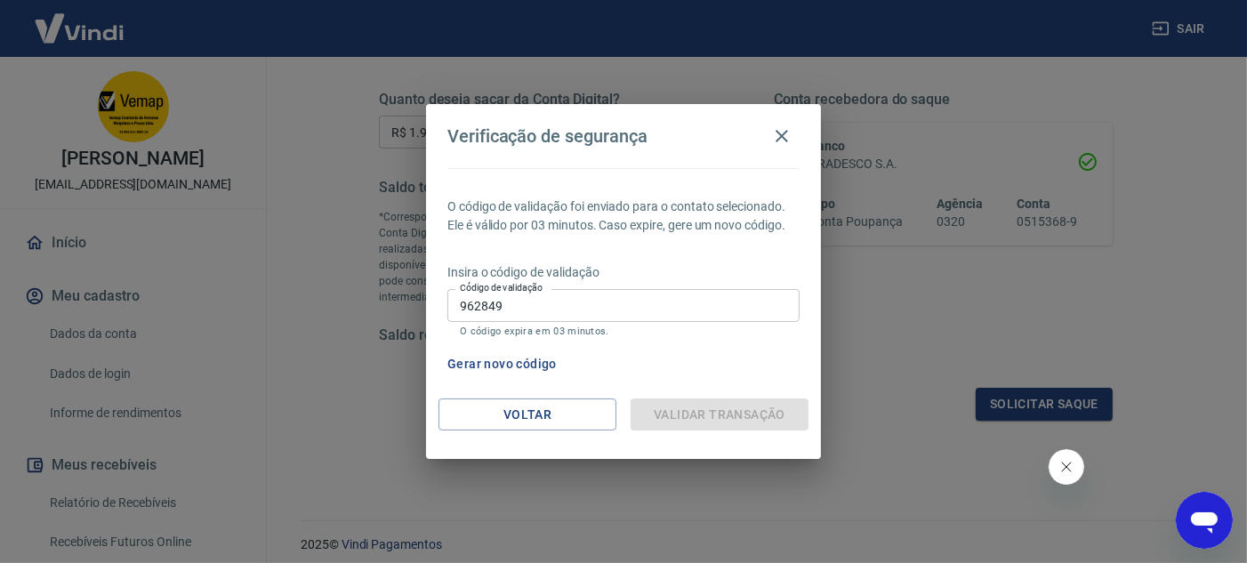  What do you see at coordinates (502, 364) in the screenshot?
I see `button: Gerar novo código` at bounding box center [502, 364].